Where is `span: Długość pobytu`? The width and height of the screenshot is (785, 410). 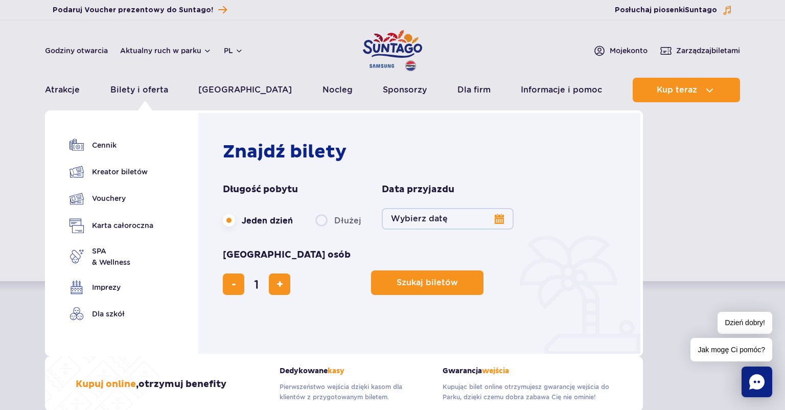 span: Długość pobytu is located at coordinates (260, 190).